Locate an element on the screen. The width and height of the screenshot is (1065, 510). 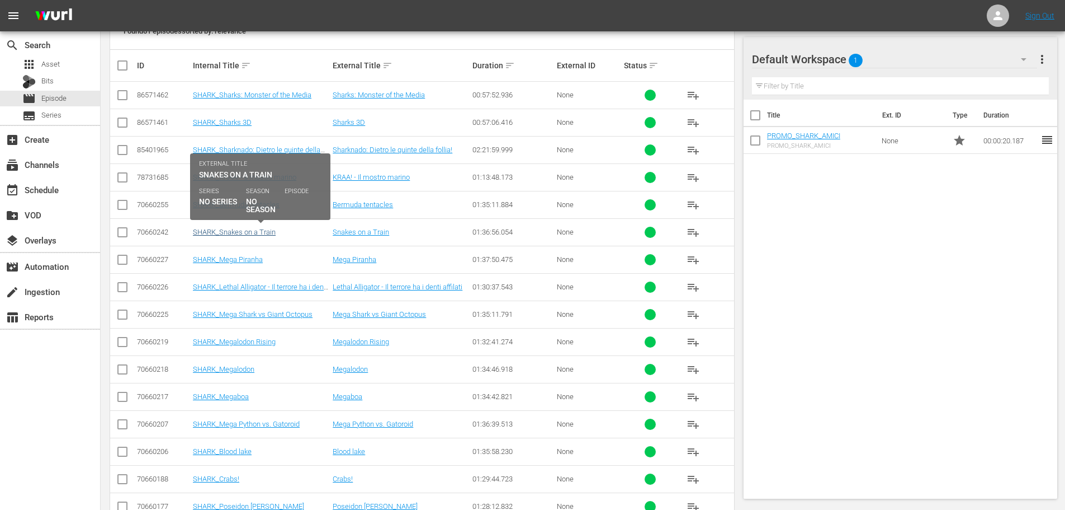
a: SHARK_Sharks 3D is located at coordinates (222, 122).